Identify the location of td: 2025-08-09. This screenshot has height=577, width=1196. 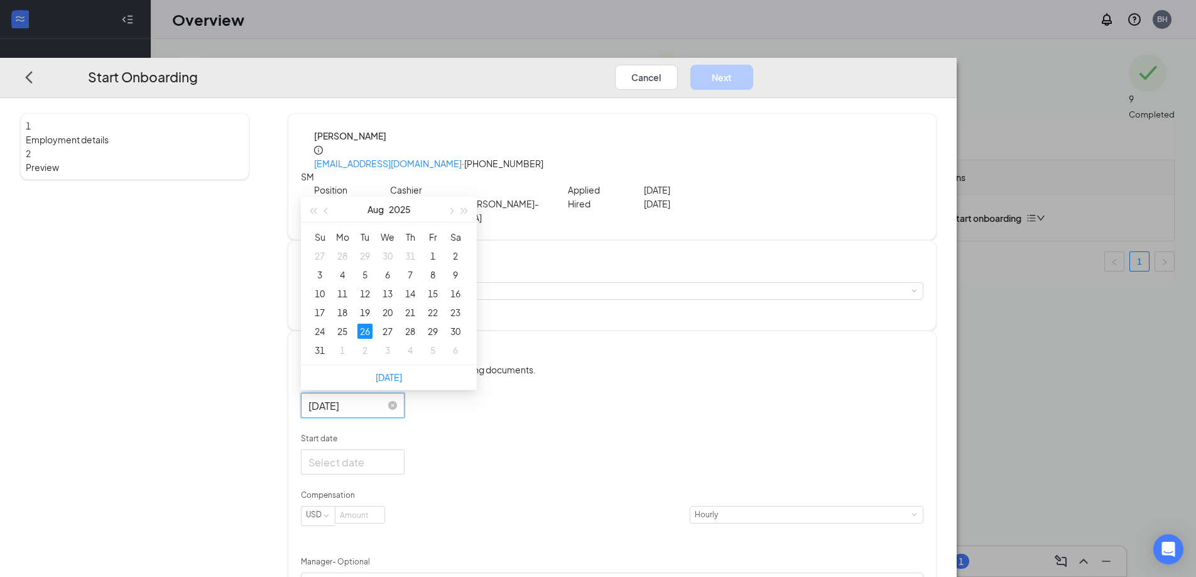
(456, 275).